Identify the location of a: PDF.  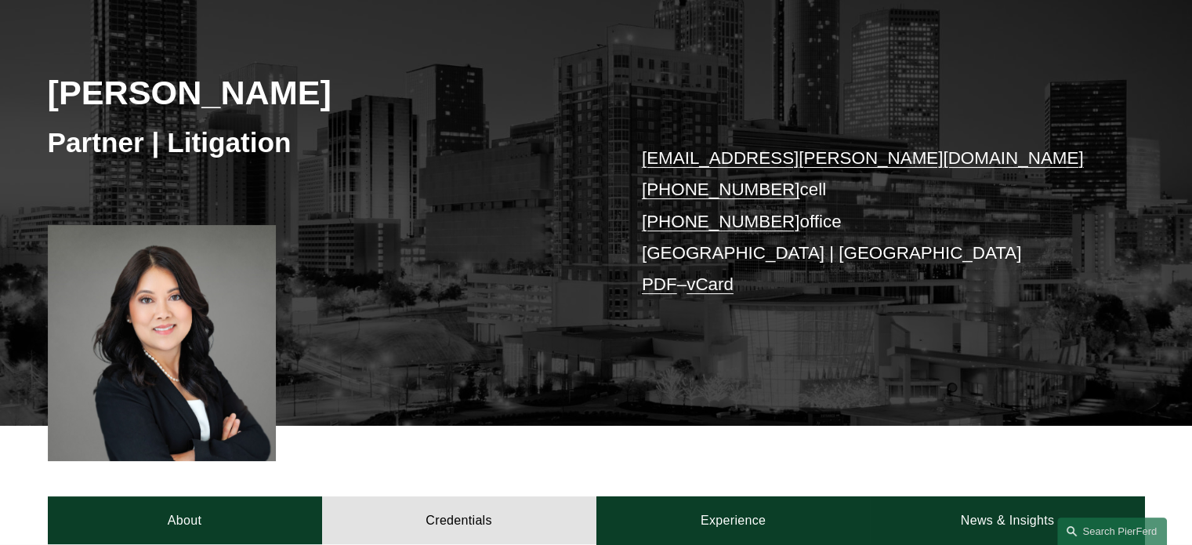
(659, 284).